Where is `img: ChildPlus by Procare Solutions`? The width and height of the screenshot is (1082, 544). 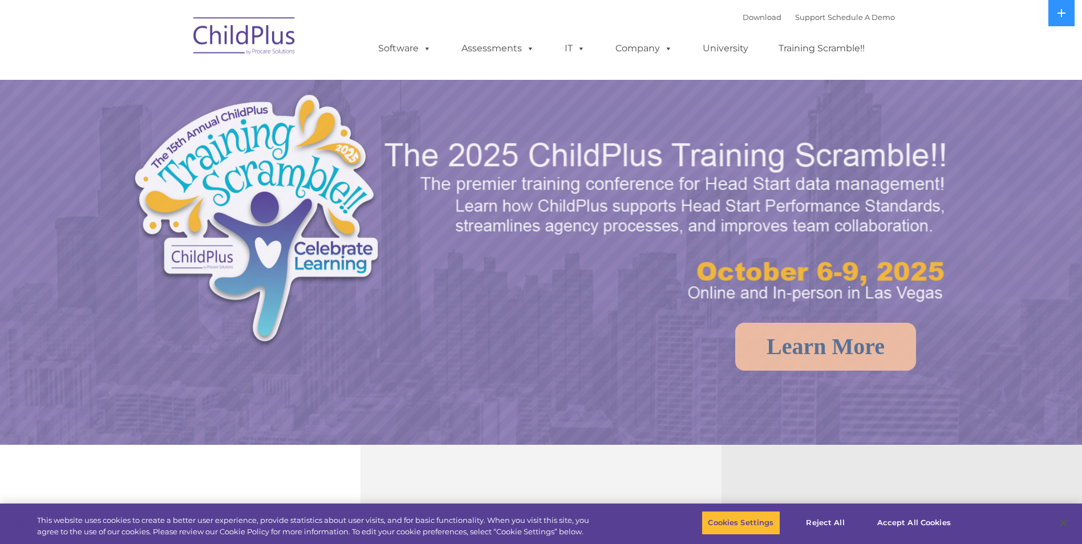
img: ChildPlus by Procare Solutions is located at coordinates (245, 38).